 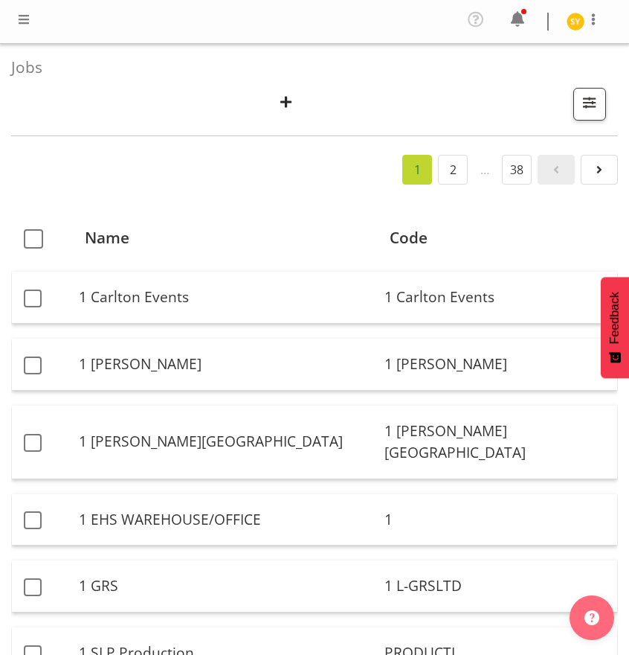 What do you see at coordinates (286, 104) in the screenshot?
I see `button: Create New Job` at bounding box center [286, 104].